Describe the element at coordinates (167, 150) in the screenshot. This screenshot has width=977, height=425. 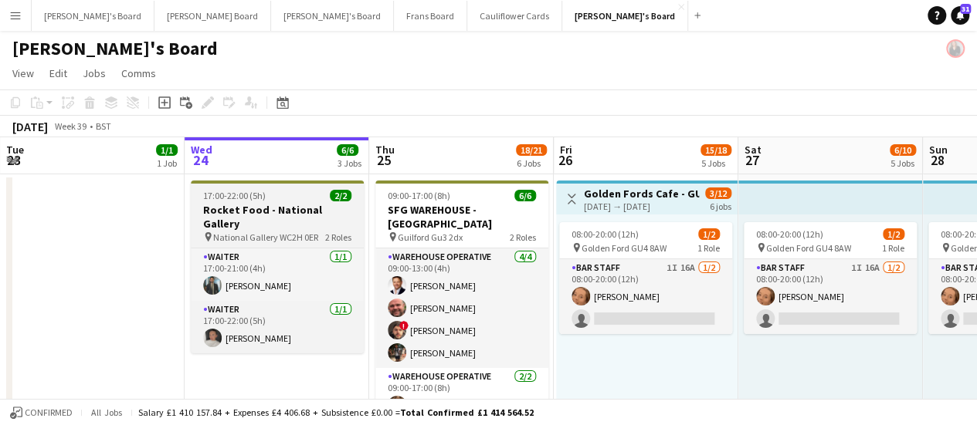
I see `span: 1/1` at that location.